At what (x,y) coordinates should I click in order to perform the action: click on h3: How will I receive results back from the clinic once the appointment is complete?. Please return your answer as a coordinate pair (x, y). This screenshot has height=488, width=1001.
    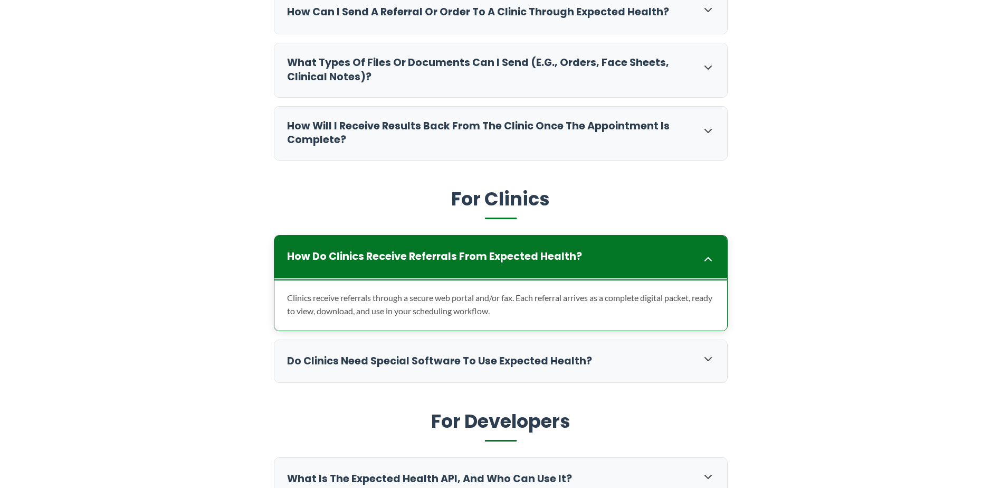
    Looking at the image, I should click on (489, 134).